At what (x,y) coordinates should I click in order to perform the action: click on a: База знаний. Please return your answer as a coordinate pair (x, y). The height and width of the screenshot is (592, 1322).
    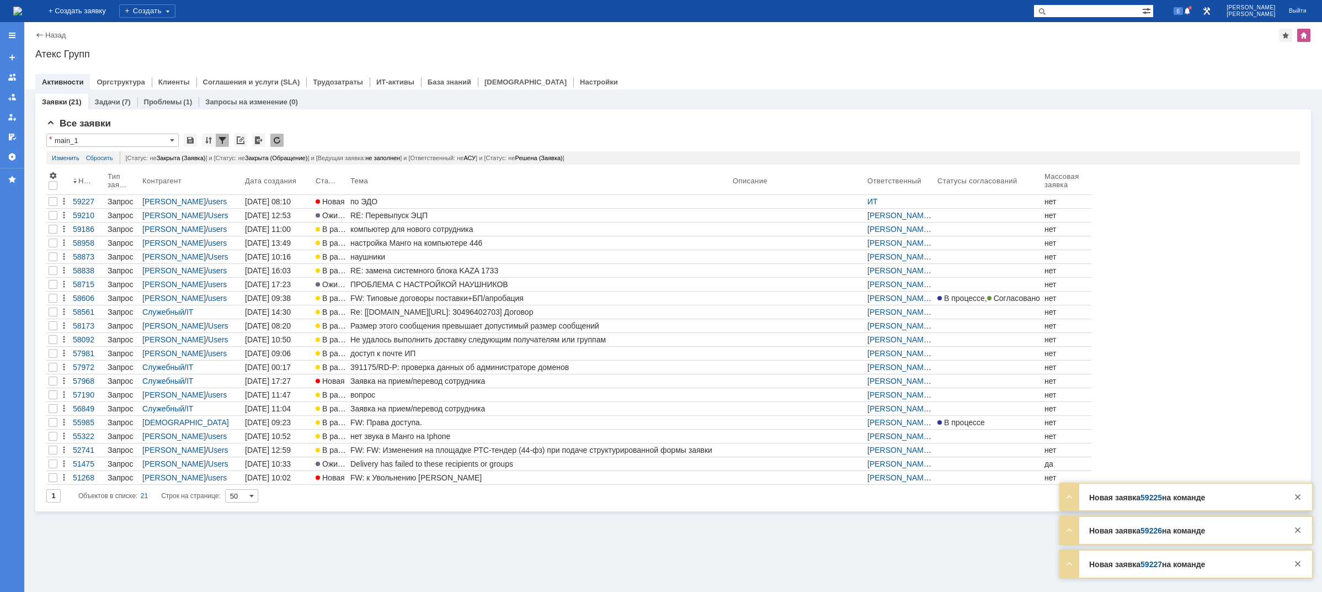
    Looking at the image, I should click on (449, 82).